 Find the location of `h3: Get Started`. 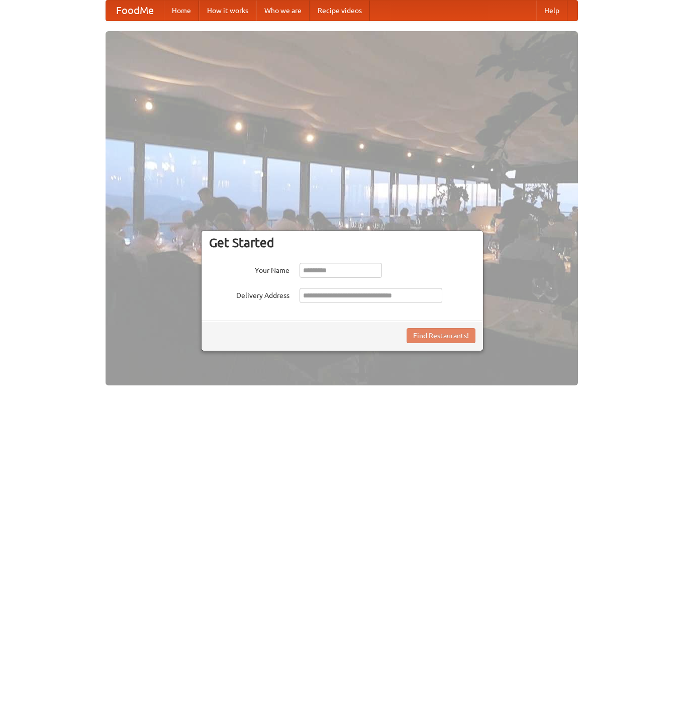

h3: Get Started is located at coordinates (342, 243).